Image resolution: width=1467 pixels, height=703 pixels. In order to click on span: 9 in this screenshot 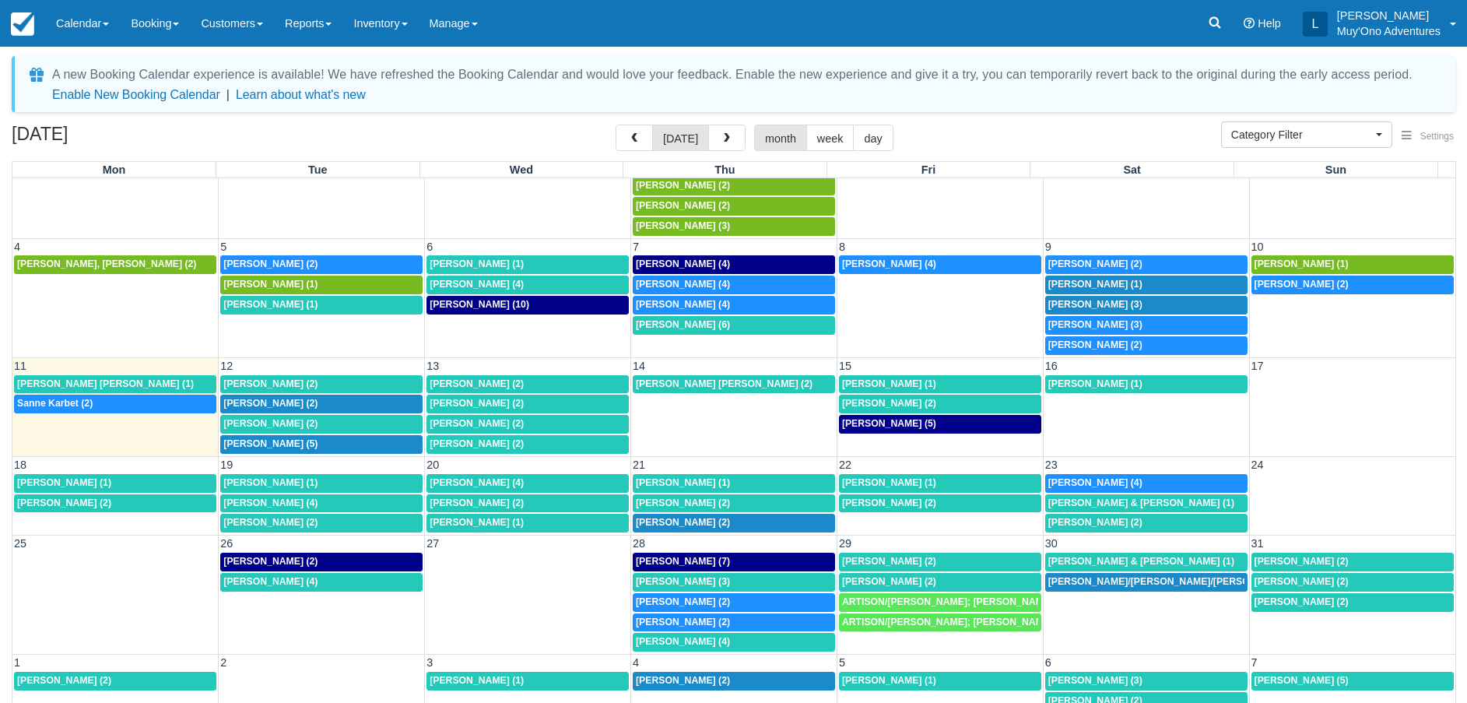, I will do `click(1048, 247)`.